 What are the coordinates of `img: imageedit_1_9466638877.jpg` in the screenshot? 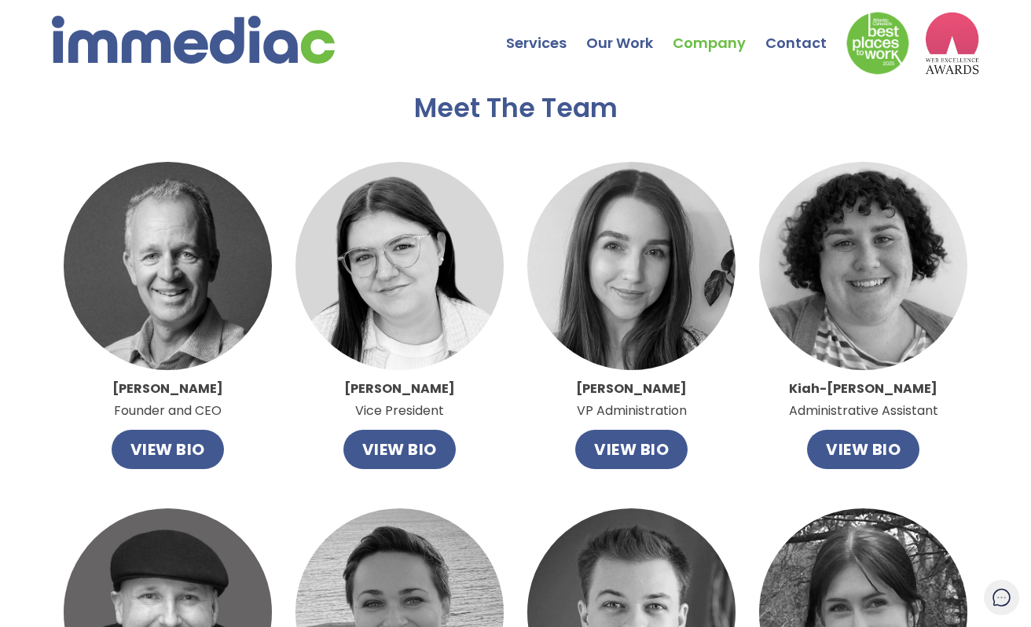 It's located at (862, 265).